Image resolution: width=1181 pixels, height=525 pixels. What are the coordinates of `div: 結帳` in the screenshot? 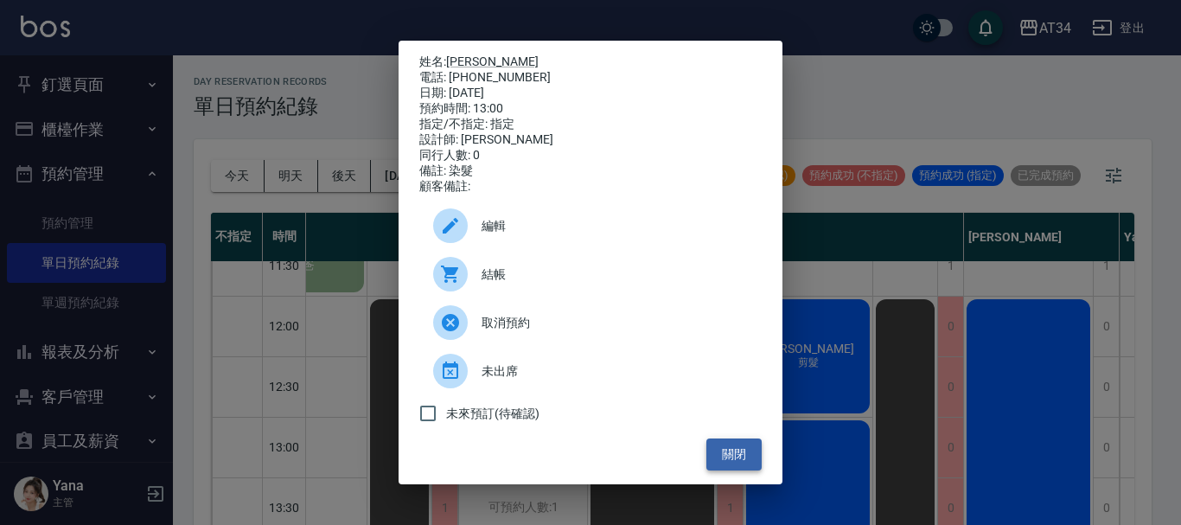 It's located at (591, 274).